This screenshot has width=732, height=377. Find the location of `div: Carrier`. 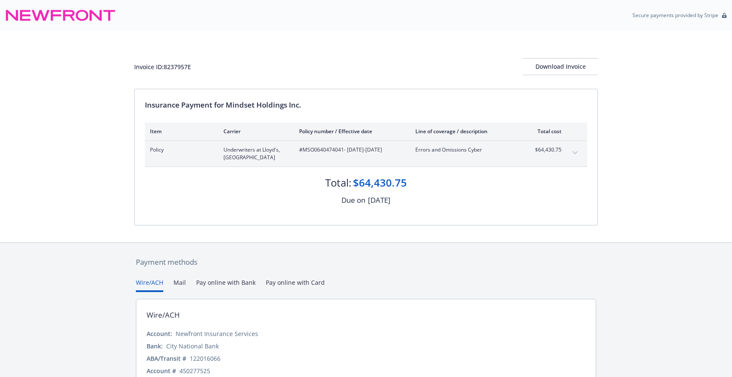

div: Carrier is located at coordinates (254, 131).